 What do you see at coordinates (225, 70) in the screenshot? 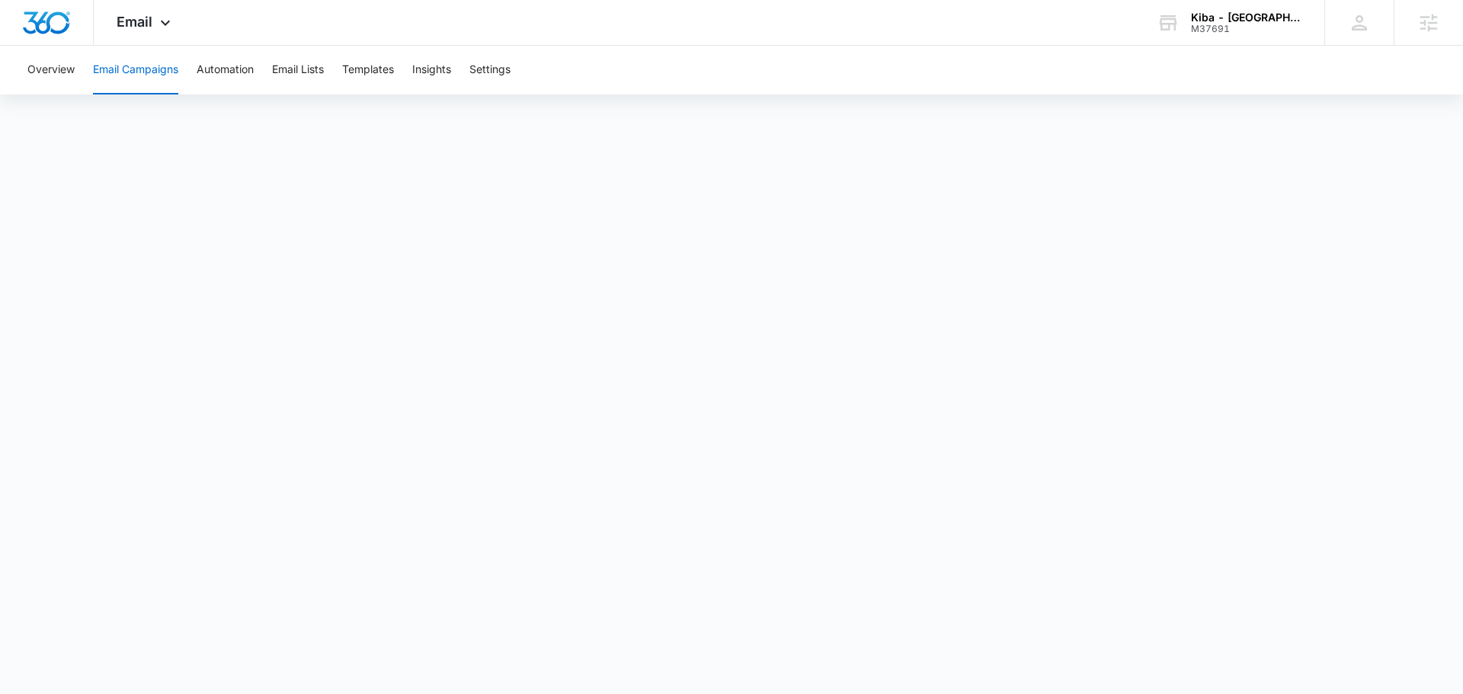
I see `button: Automation` at bounding box center [225, 70].